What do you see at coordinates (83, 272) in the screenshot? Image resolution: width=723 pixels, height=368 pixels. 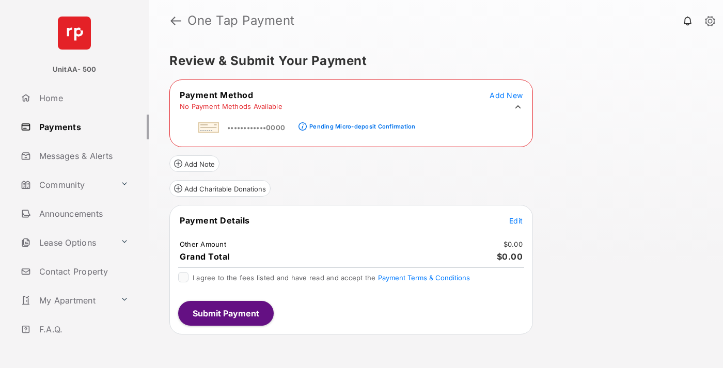 I see `a: Contact Property` at bounding box center [83, 272].